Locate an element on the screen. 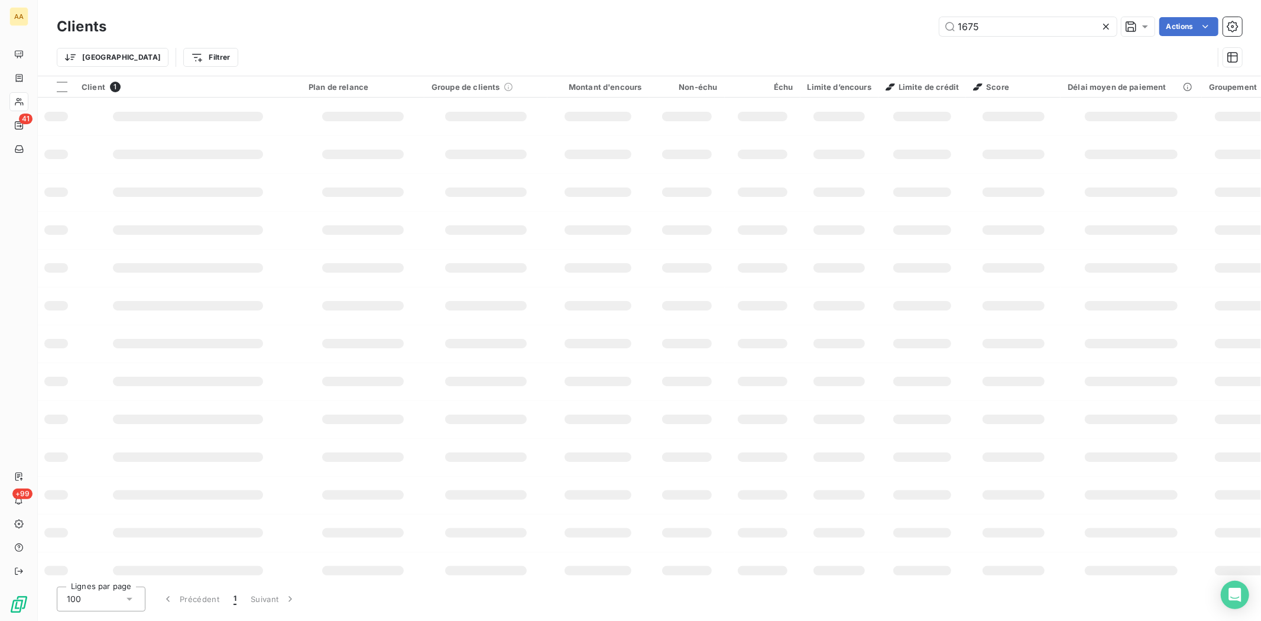 Image resolution: width=1261 pixels, height=621 pixels. div: Plan de relance is located at coordinates (363, 87).